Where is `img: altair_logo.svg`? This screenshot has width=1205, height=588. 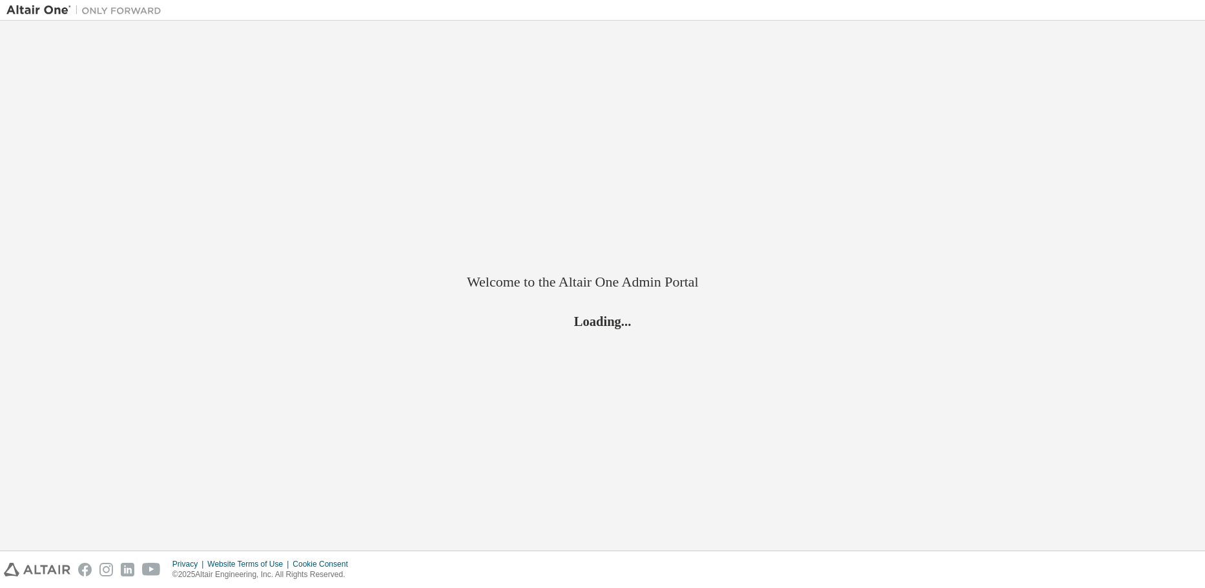 img: altair_logo.svg is located at coordinates (37, 570).